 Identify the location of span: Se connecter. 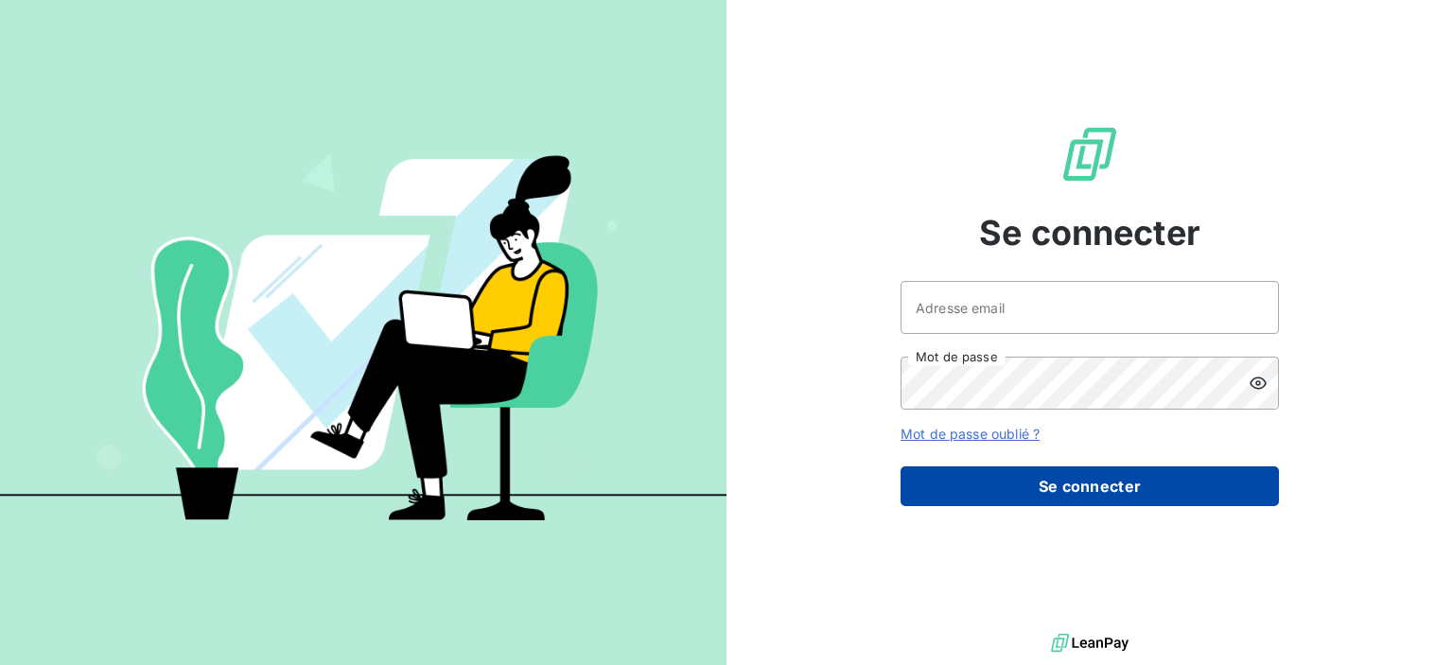
(1090, 233).